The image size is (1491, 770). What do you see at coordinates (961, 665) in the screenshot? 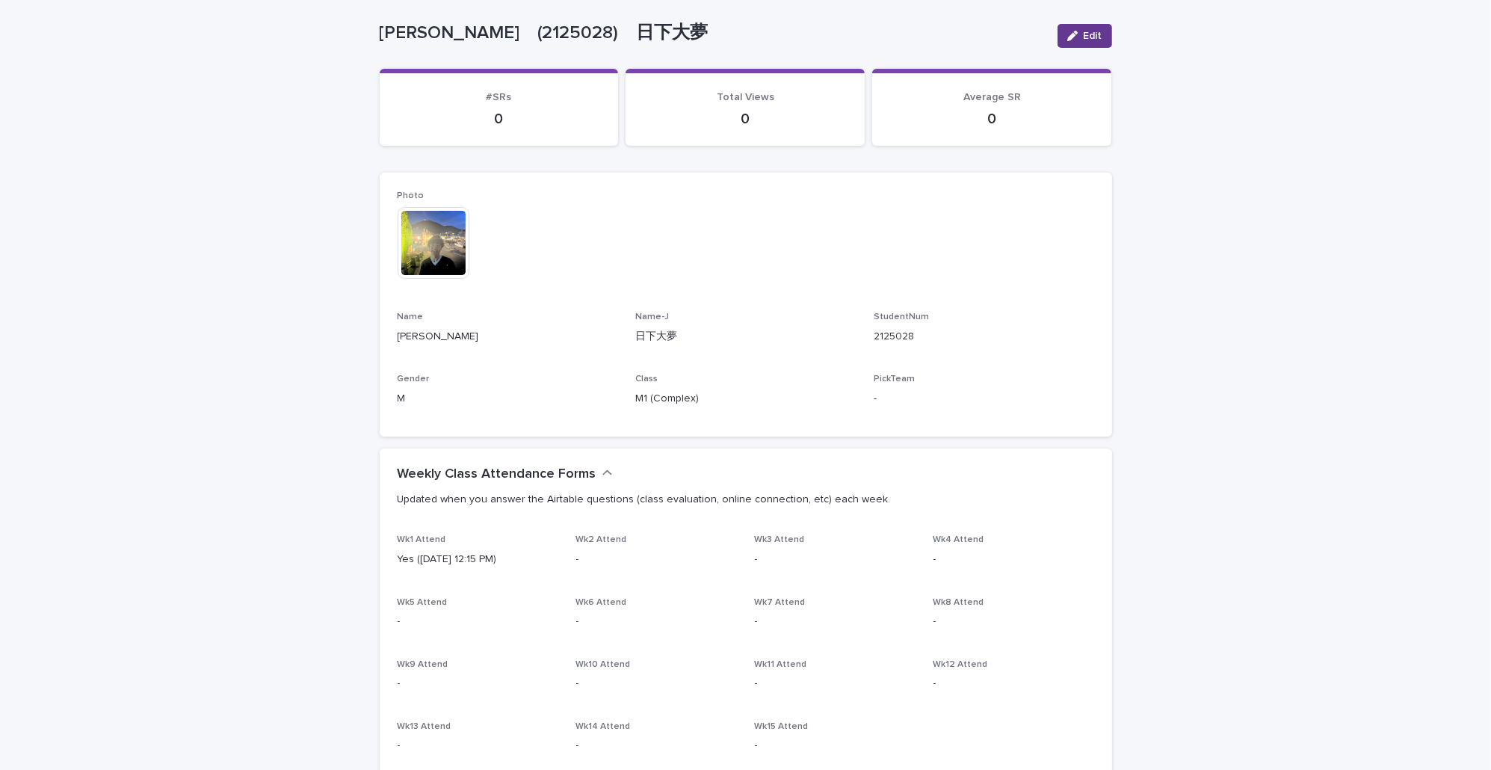
I see `span: Wk12 Attend` at bounding box center [961, 665].